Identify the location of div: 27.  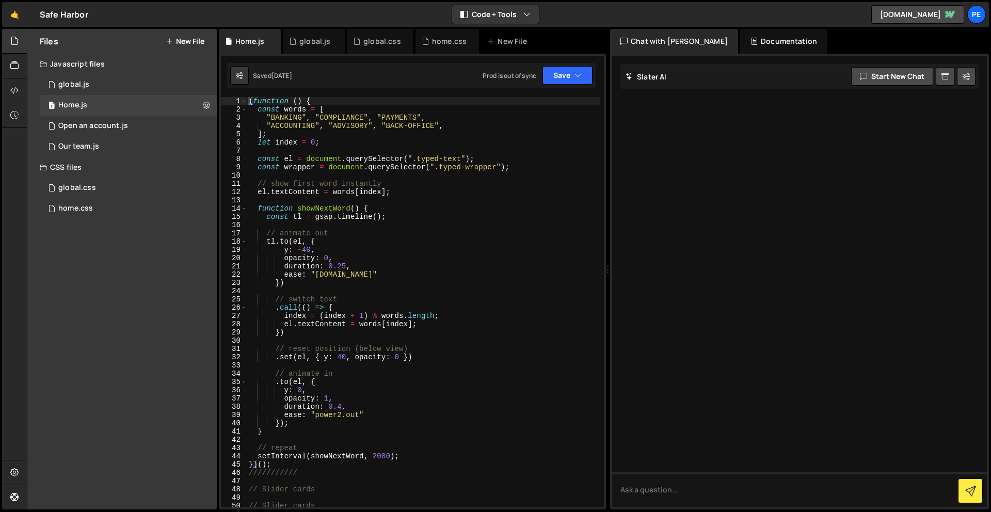
(234, 316).